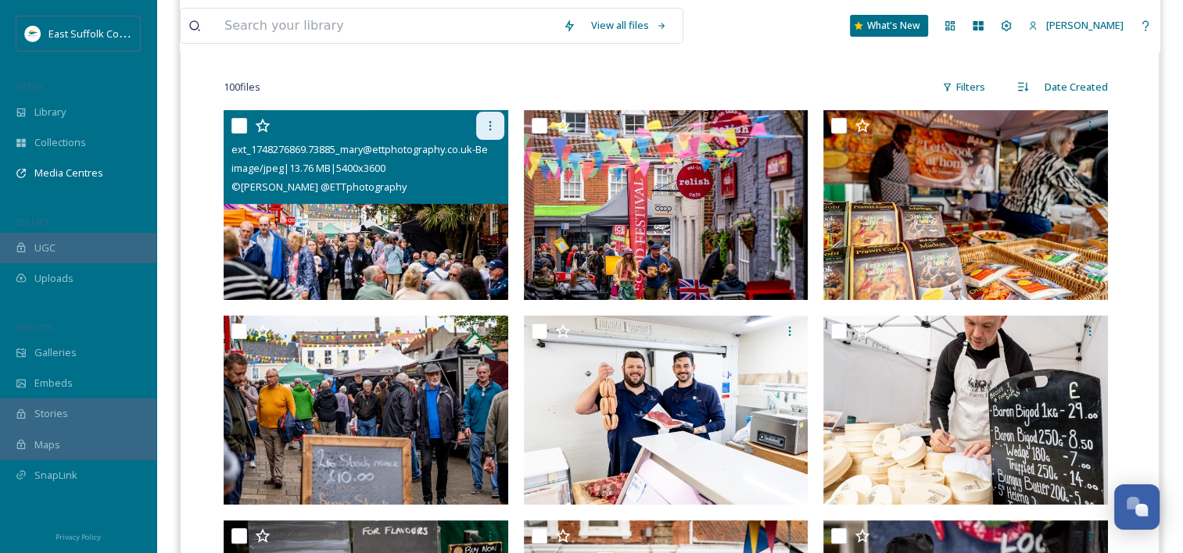 The width and height of the screenshot is (1183, 553). I want to click on span: image/jpeg | 13.76 MB | 5400 x 3600, so click(308, 168).